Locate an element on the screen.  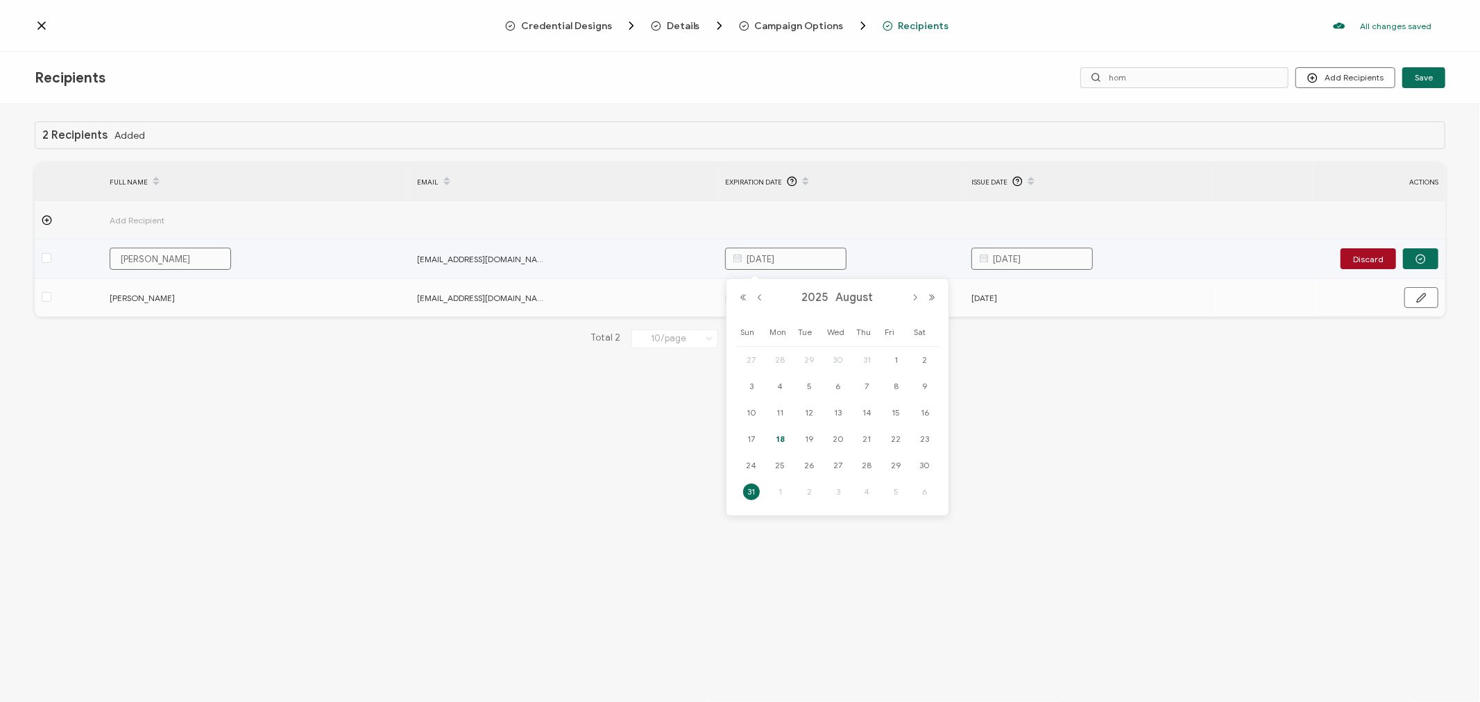
div: Breadcrumb is located at coordinates (740, 26).